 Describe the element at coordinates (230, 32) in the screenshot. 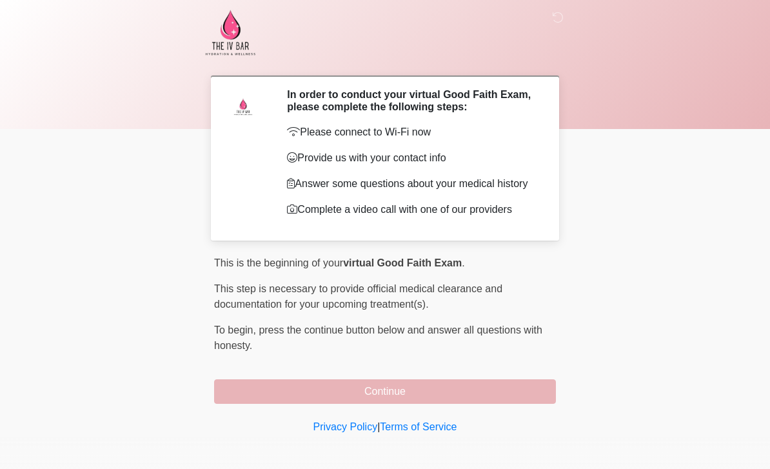

I see `img: The IV Bar, LLC Logo` at that location.